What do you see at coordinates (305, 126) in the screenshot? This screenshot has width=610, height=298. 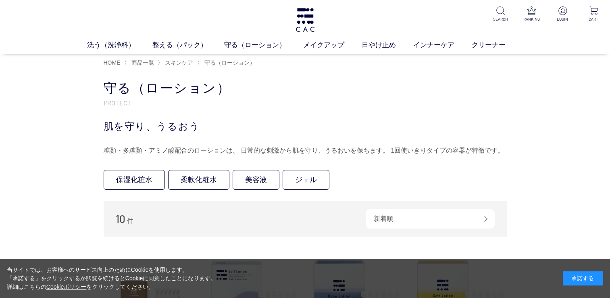 I see `div: 肌を守り、うるおう` at bounding box center [305, 126].